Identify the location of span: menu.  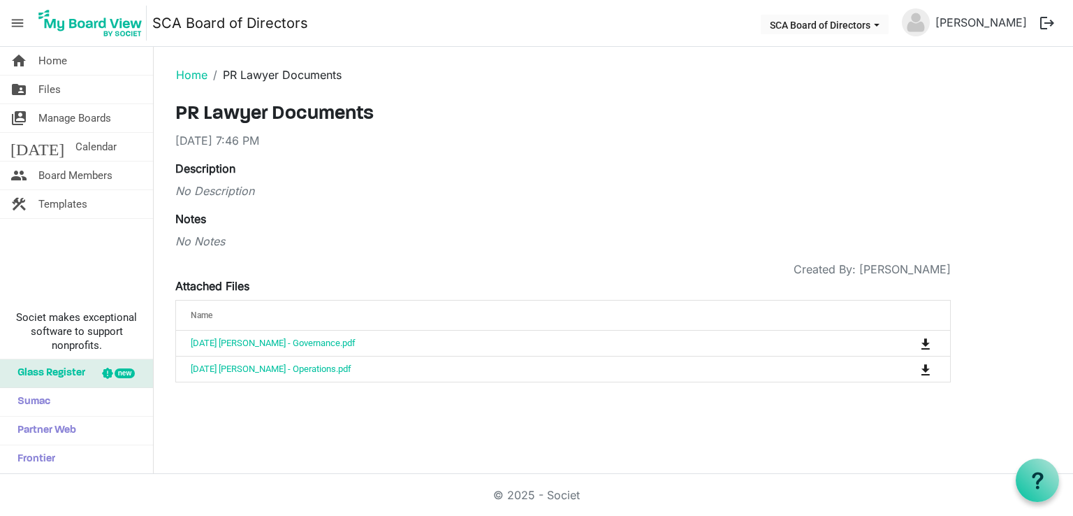
(17, 23).